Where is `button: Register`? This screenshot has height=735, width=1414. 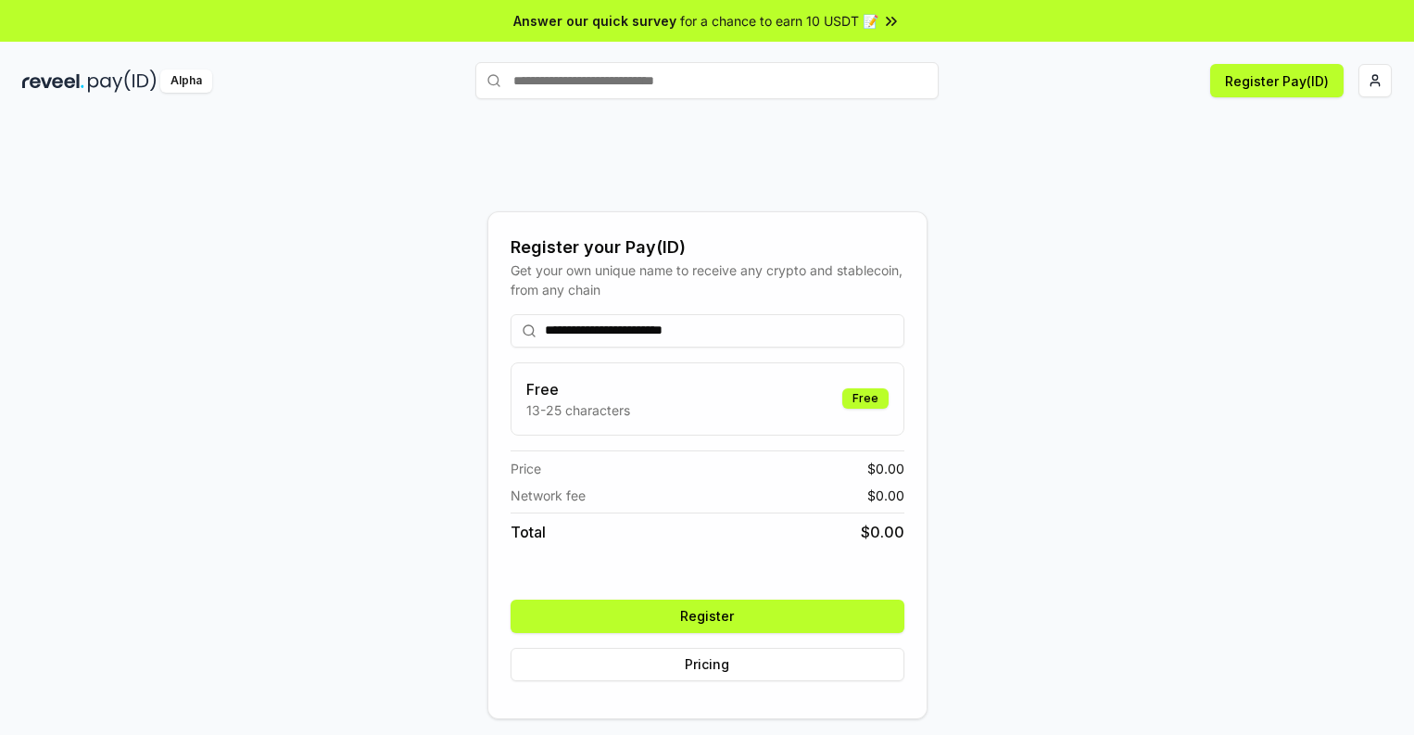
button: Register is located at coordinates (707, 616).